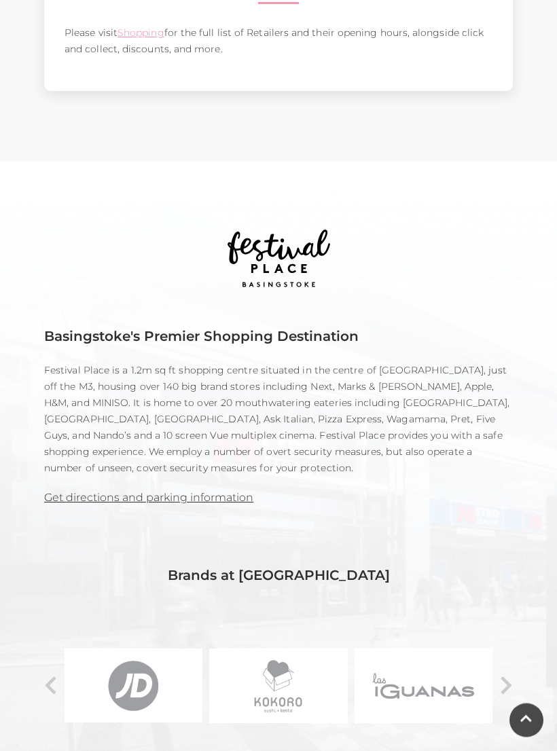 This screenshot has width=557, height=751. Describe the element at coordinates (141, 33) in the screenshot. I see `a: Shopping` at that location.